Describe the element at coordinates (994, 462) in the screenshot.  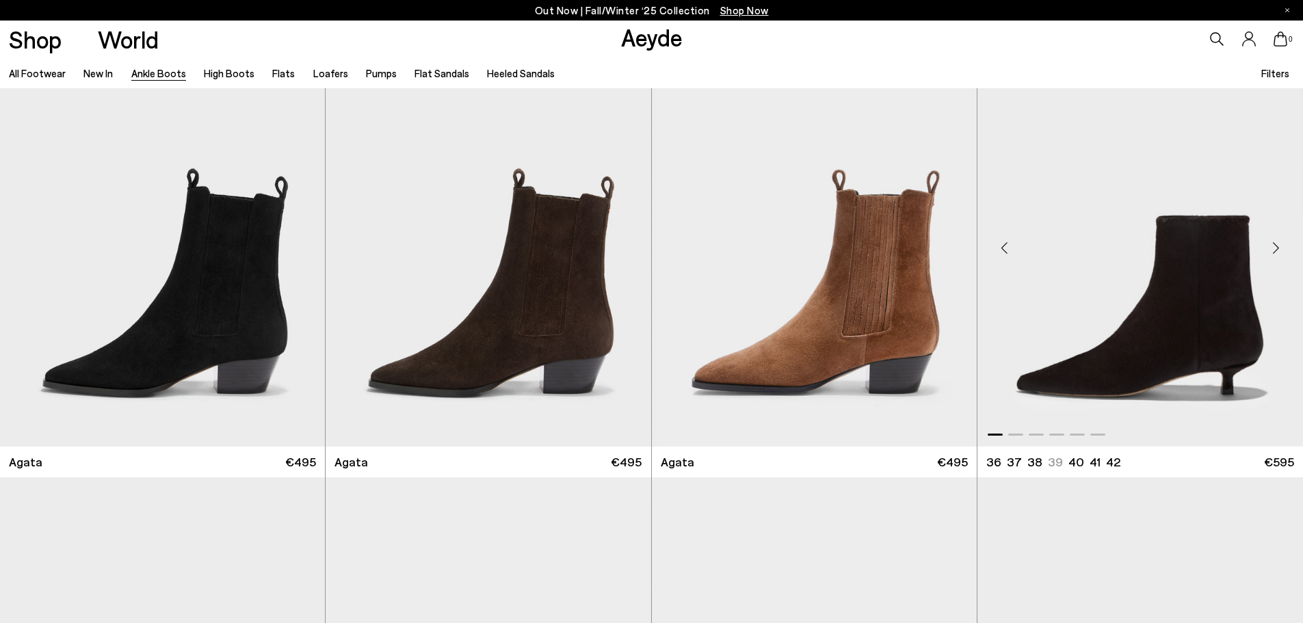
I see `li: 36` at that location.